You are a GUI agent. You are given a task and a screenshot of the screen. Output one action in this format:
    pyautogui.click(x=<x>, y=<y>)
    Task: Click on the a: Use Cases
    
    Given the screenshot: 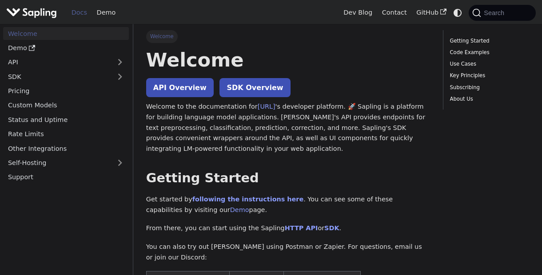 What is the action you would take?
    pyautogui.click(x=488, y=64)
    